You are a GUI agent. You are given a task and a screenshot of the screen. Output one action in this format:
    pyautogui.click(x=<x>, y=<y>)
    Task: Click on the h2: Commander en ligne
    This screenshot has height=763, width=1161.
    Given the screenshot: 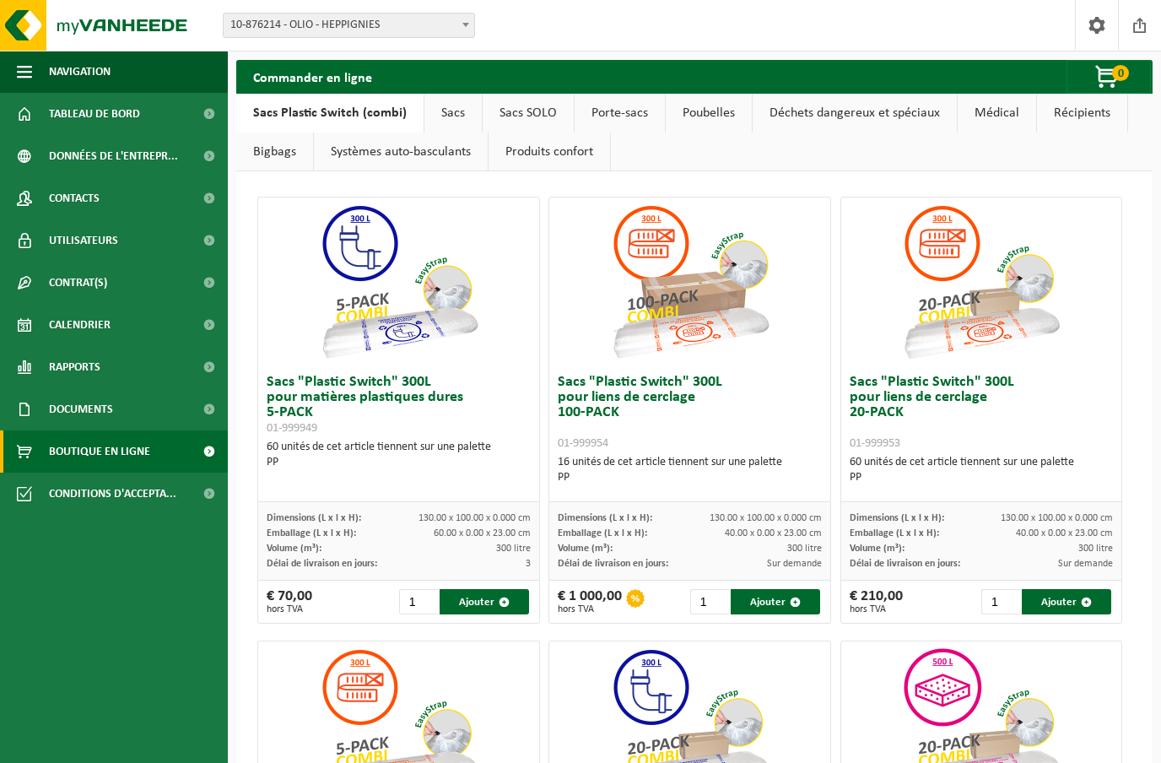 What is the action you would take?
    pyautogui.click(x=312, y=76)
    